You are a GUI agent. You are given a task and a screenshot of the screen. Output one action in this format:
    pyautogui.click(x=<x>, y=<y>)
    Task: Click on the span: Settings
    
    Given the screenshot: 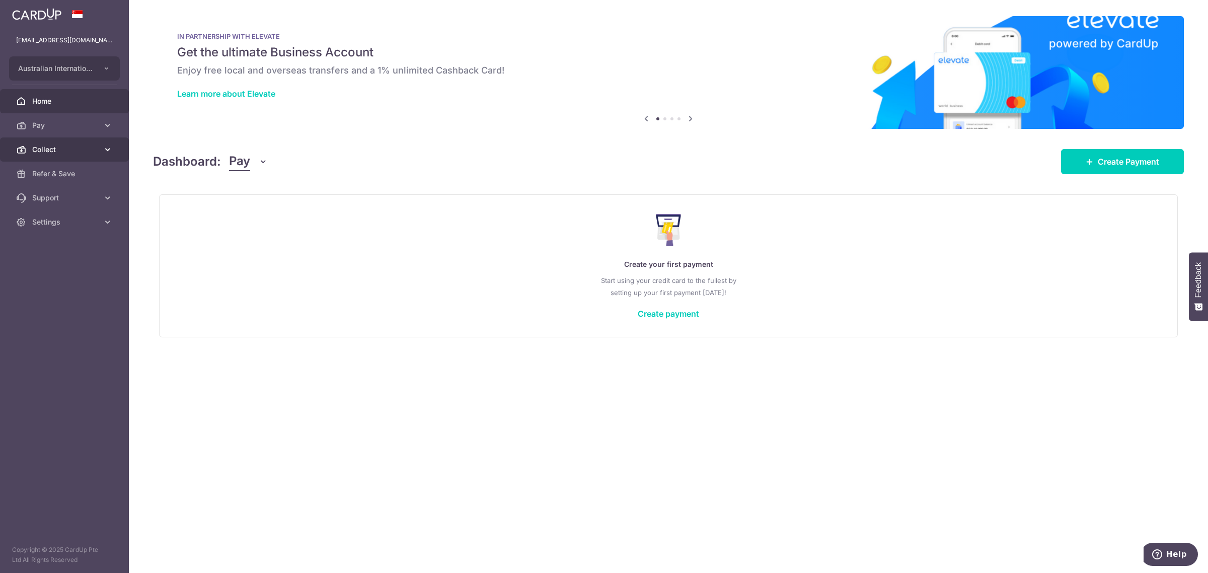 What is the action you would take?
    pyautogui.click(x=65, y=222)
    